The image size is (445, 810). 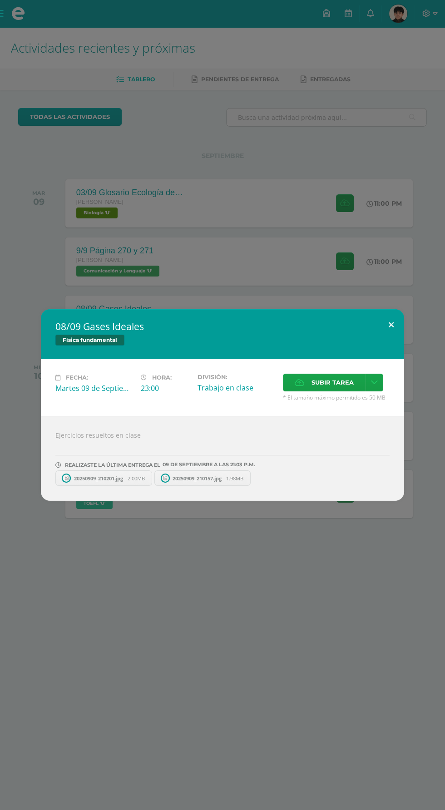 What do you see at coordinates (90, 340) in the screenshot?
I see `span: Física fundamental` at bounding box center [90, 340].